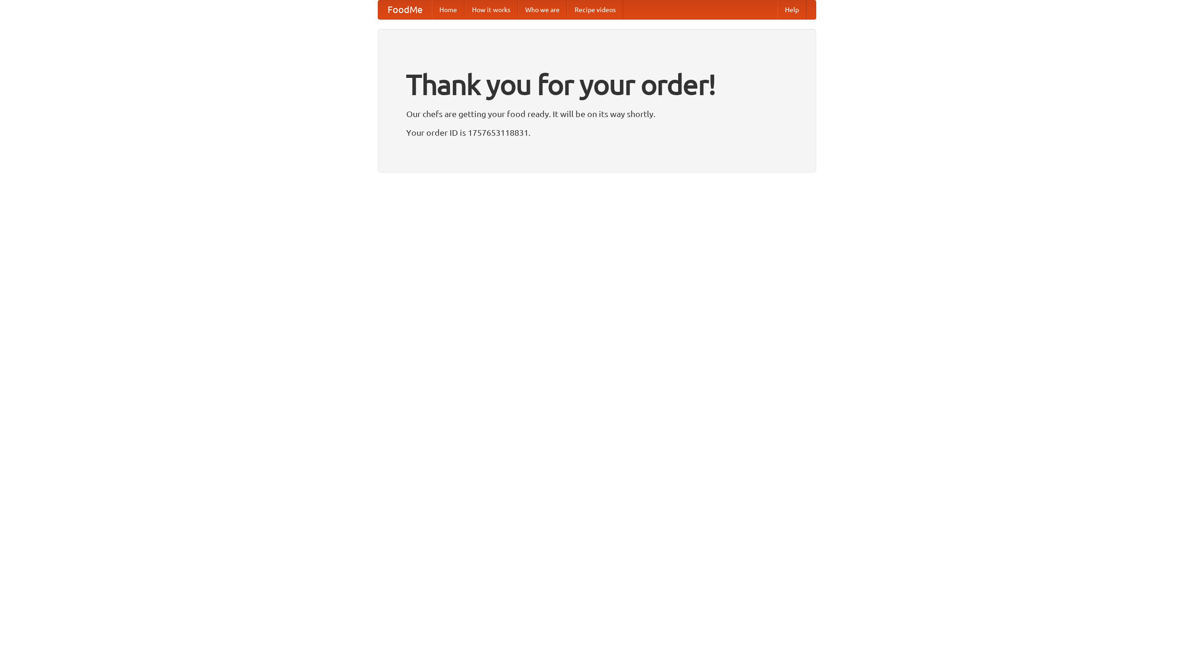 This screenshot has height=660, width=1194. What do you see at coordinates (597, 114) in the screenshot?
I see `p: Our chefs are getting your food ready. It will be on its way shortly.` at bounding box center [597, 114].